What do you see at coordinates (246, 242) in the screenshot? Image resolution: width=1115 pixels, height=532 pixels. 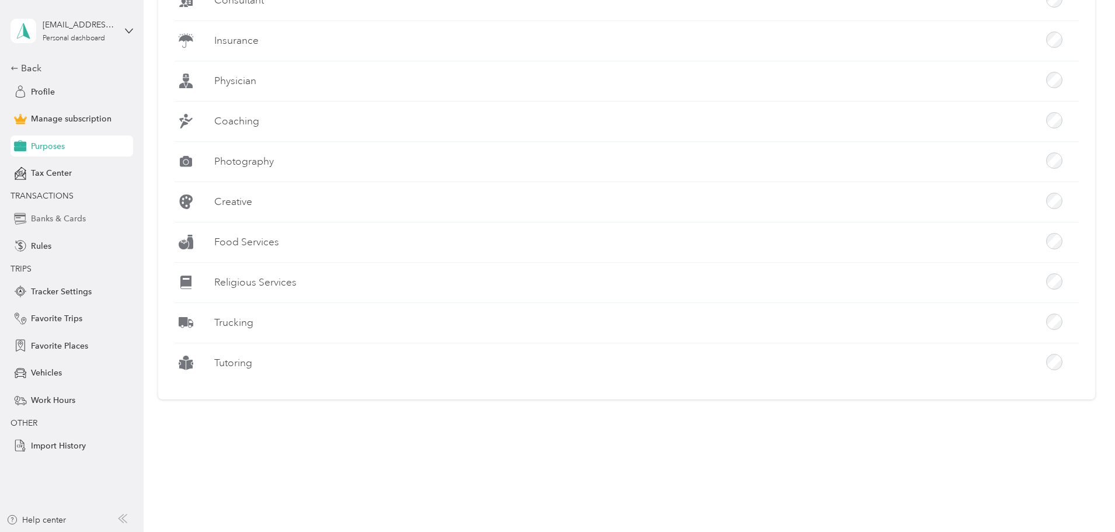 I see `label: Food Services` at bounding box center [246, 242].